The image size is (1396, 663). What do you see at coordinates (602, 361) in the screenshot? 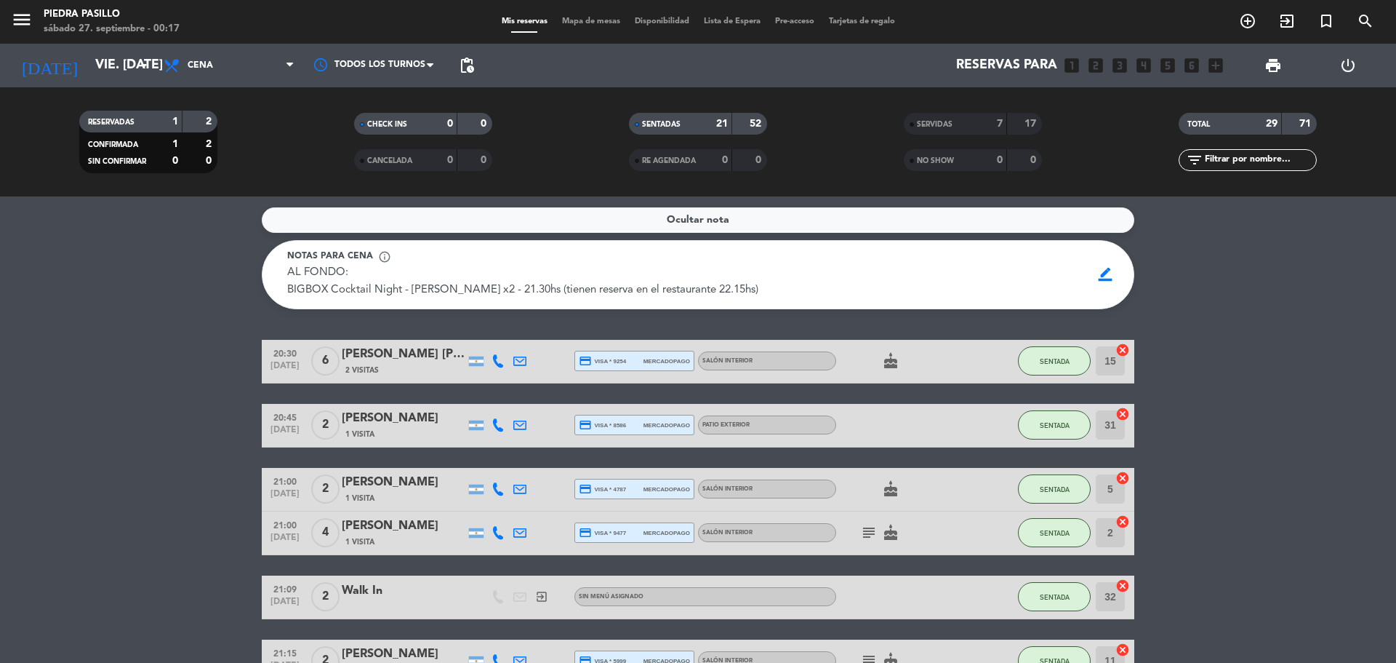
I see `span: visa * 9254` at bounding box center [602, 361].